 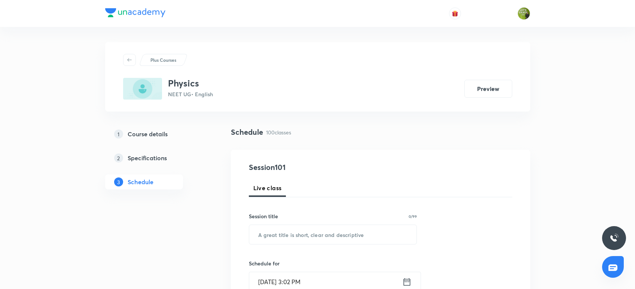 What do you see at coordinates (191, 83) in the screenshot?
I see `h3: Physics` at bounding box center [191, 83].